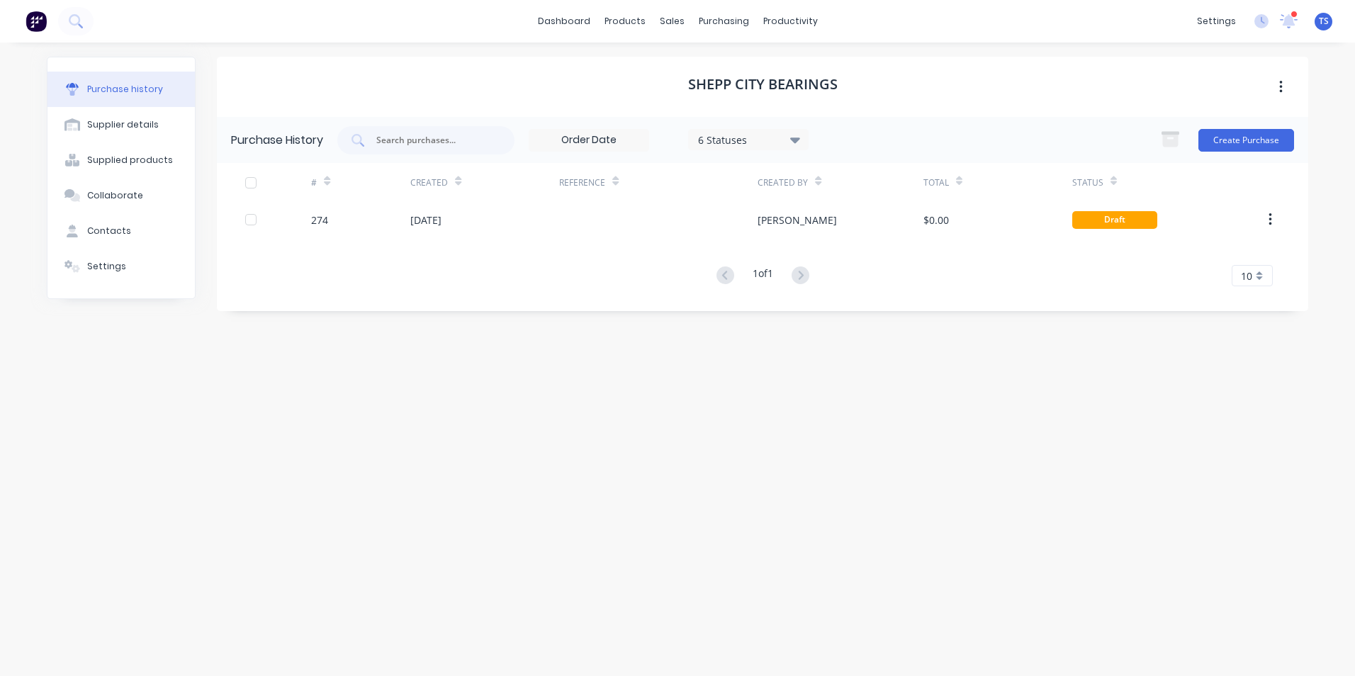 Image resolution: width=1355 pixels, height=676 pixels. What do you see at coordinates (936, 220) in the screenshot?
I see `div: $0.00` at bounding box center [936, 220].